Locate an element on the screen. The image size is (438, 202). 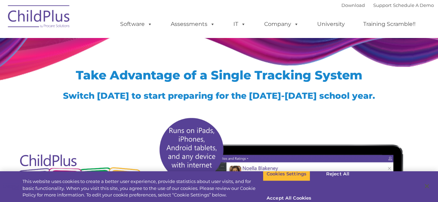
button: Close is located at coordinates (427, 187).